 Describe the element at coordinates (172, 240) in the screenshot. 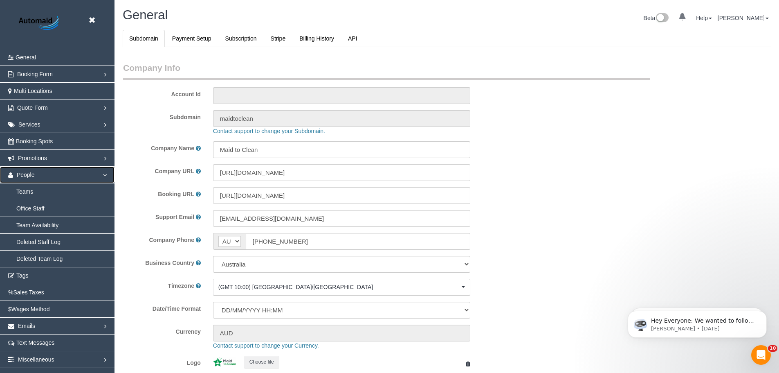

I see `label: Company Phone` at that location.